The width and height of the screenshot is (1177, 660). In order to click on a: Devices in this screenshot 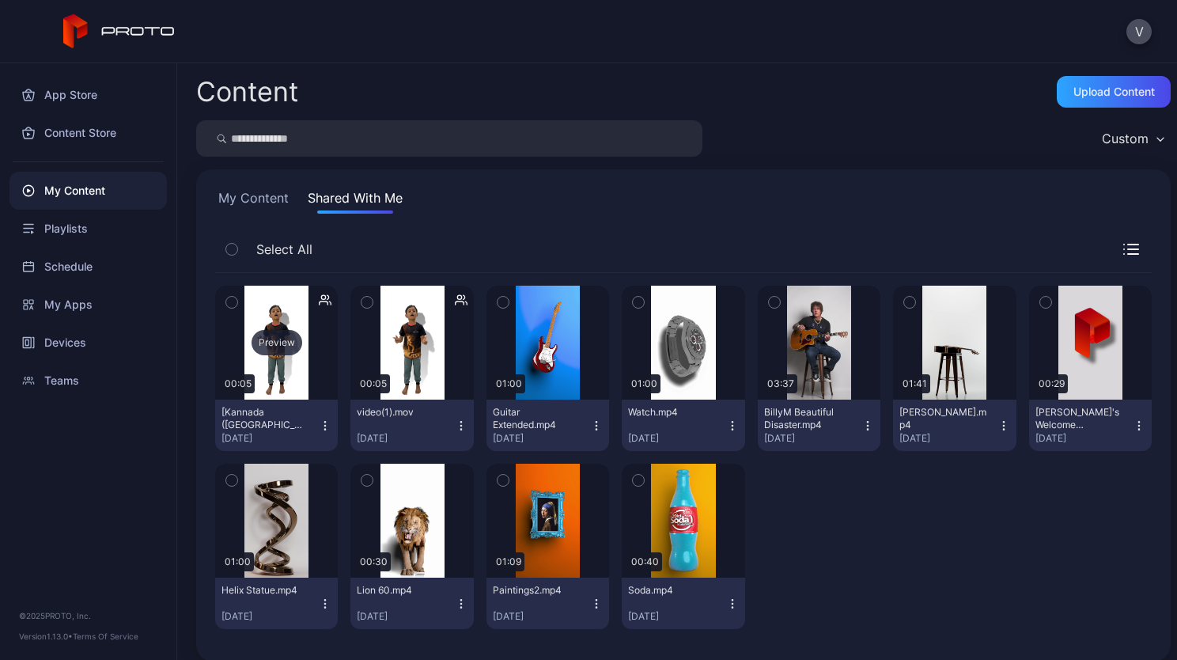, I will do `click(88, 343)`.